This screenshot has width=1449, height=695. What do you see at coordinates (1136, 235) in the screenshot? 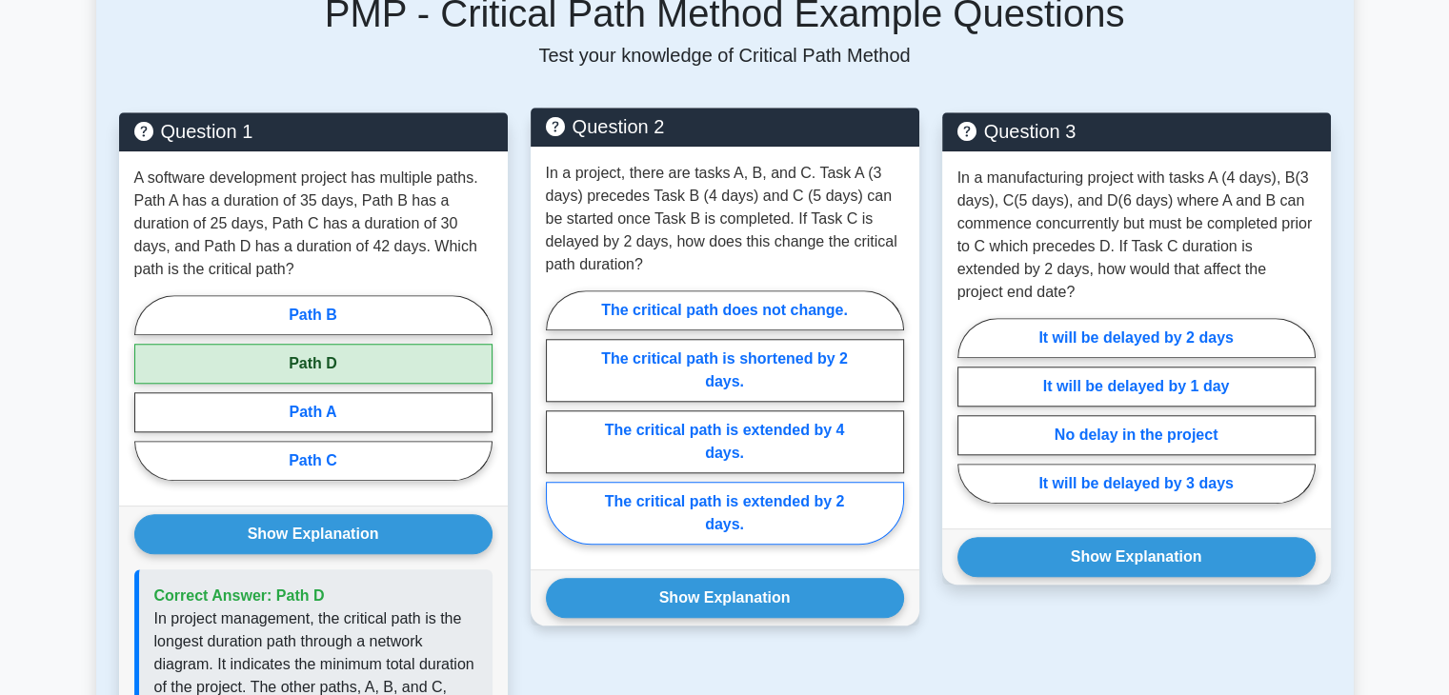
I see `p: In a manufacturing project with tasks A (4 days), B(3 days), C(5 days), and D(6 days) where A and...` at bounding box center [1136, 235].